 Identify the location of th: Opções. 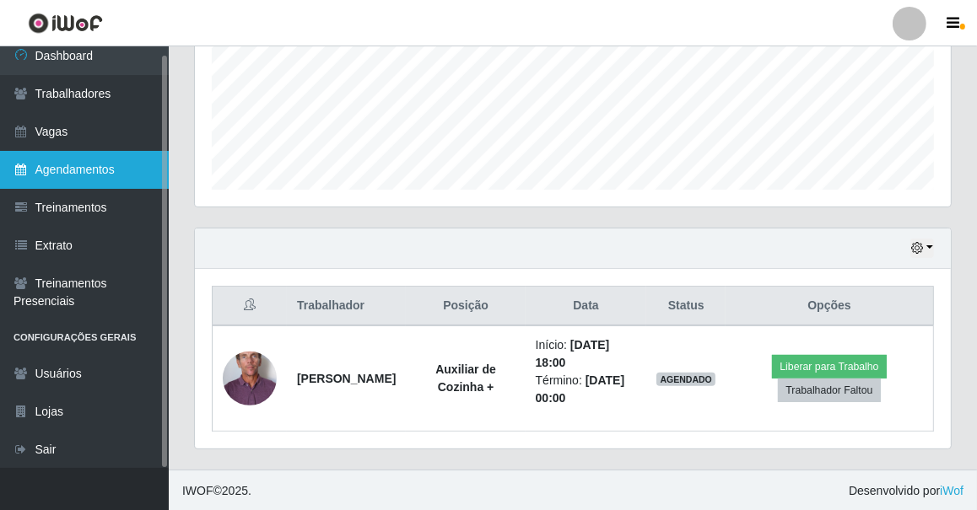
(829, 306).